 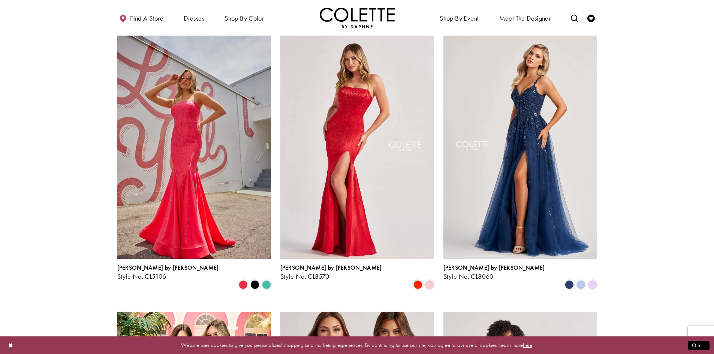 What do you see at coordinates (255, 285) in the screenshot?
I see `i: Black` at bounding box center [255, 285].